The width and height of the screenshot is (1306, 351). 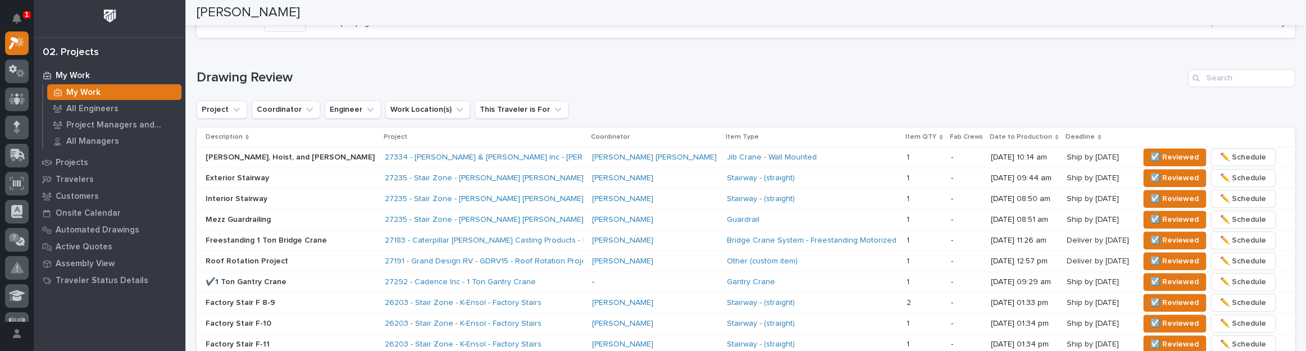 What do you see at coordinates (72, 163) in the screenshot?
I see `p: Projects` at bounding box center [72, 163].